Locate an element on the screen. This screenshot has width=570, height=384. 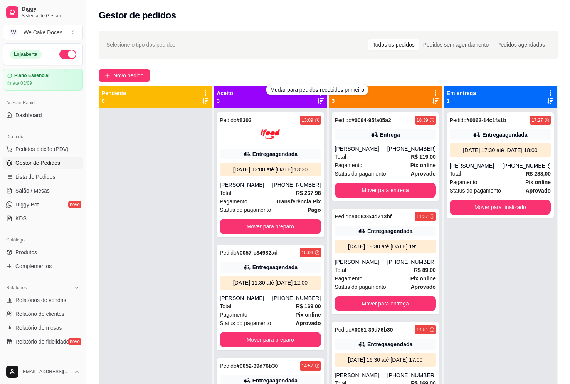
button: Alterar Status is located at coordinates (68, 54).